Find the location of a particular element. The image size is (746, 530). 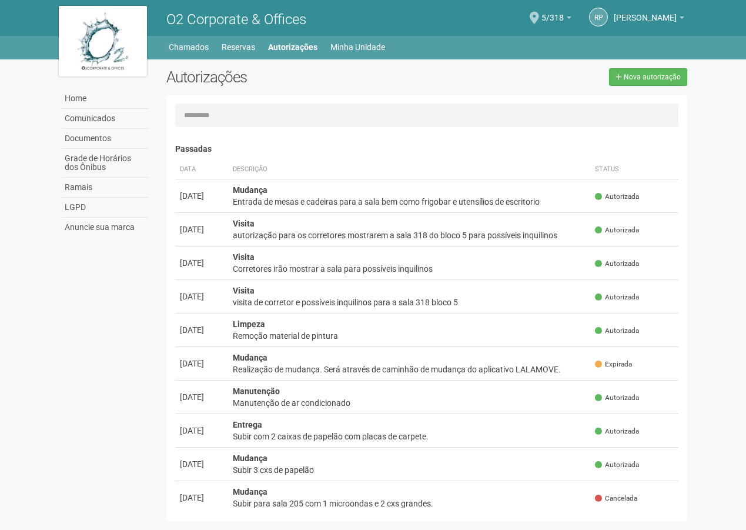

strong: Limpeza is located at coordinates (249, 324).